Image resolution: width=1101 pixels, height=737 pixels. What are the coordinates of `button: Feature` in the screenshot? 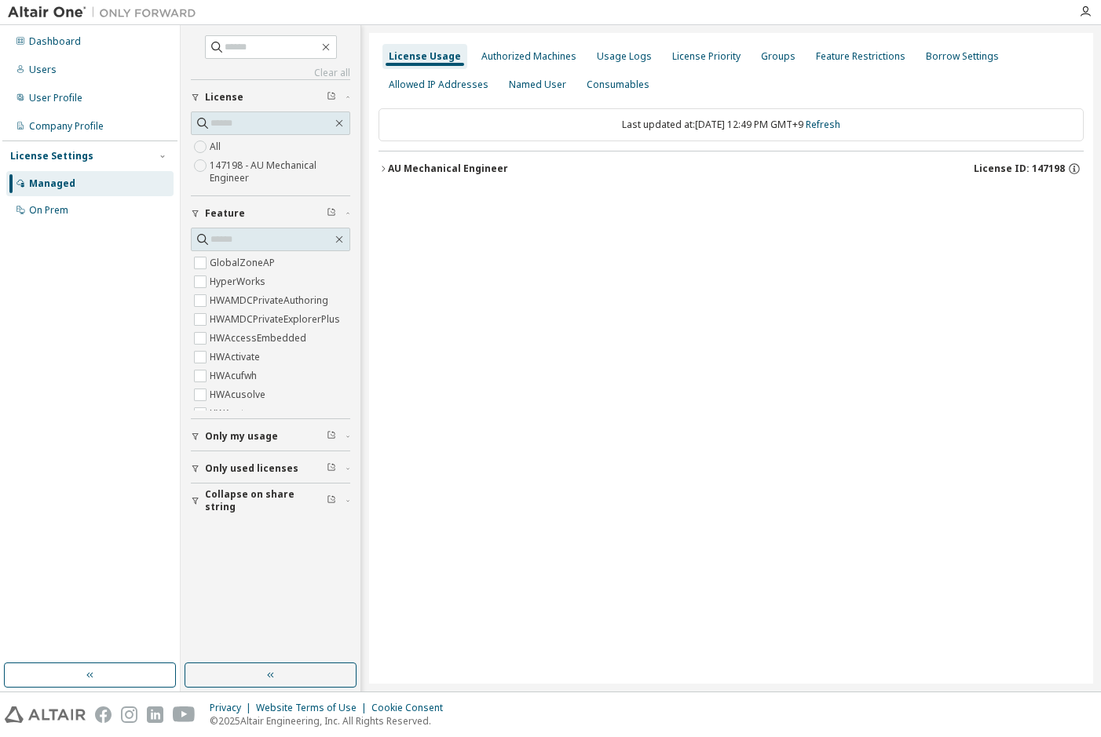 It's located at (270, 214).